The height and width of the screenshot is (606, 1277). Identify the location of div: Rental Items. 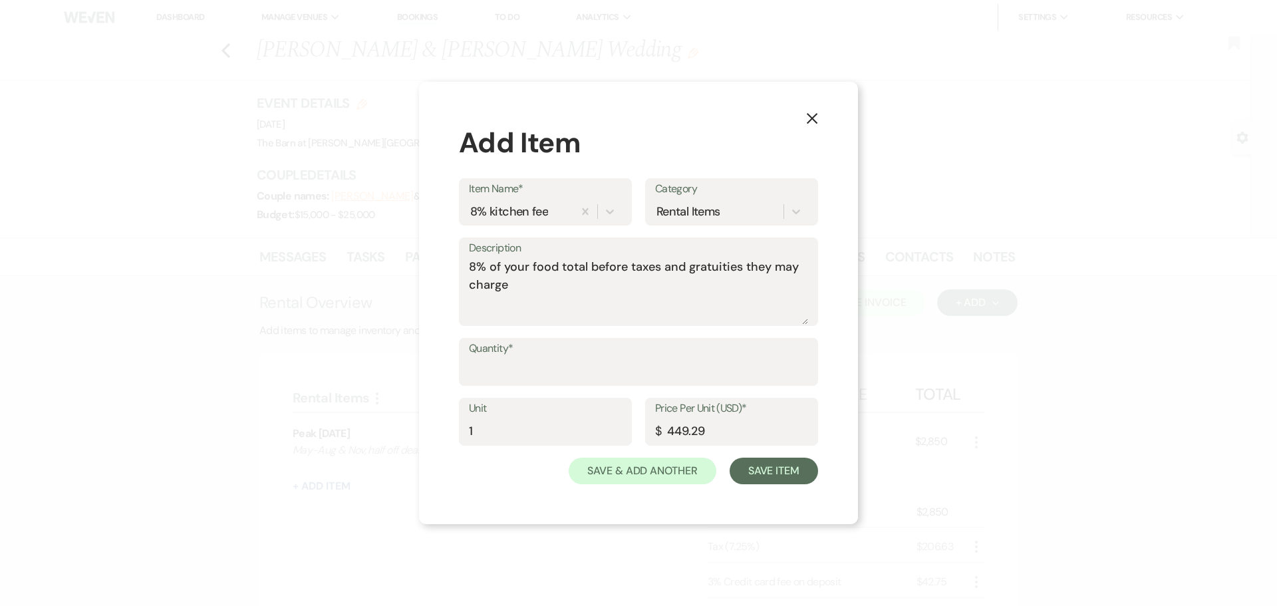
(688, 211).